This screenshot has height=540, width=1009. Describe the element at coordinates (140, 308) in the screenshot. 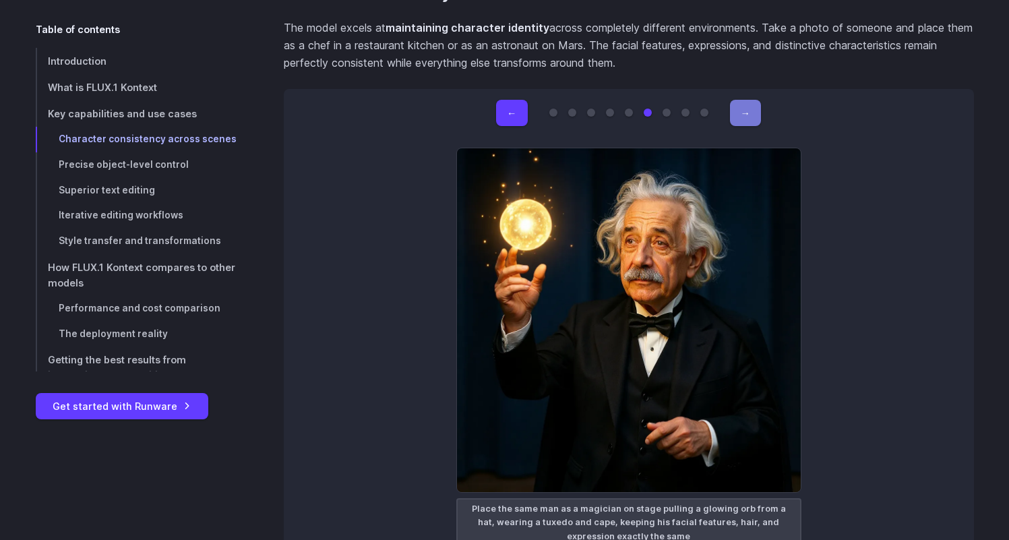

I see `span: Performance and cost comparison` at that location.